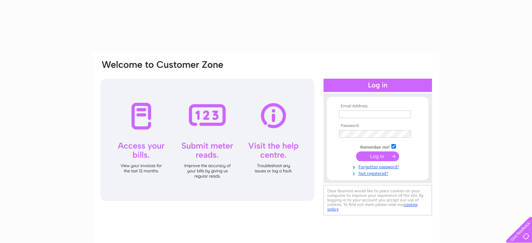  What do you see at coordinates (378, 200) in the screenshot?
I see `div: Clear Business would like to place cookies on your computer to improve your experience of the sit...` at bounding box center [378, 200].